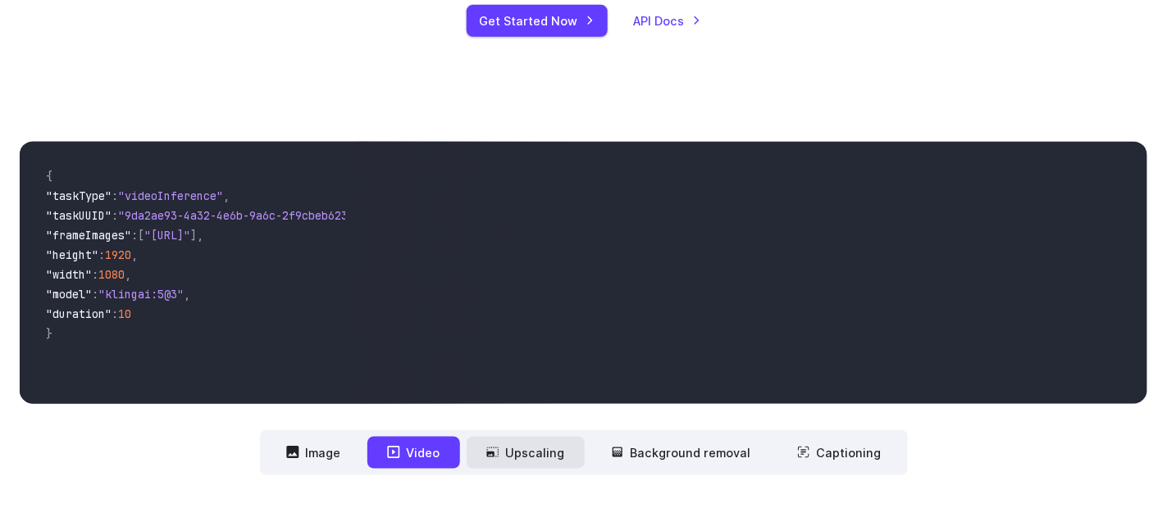  Describe the element at coordinates (668, 21) in the screenshot. I see `a: API Docs` at that location.